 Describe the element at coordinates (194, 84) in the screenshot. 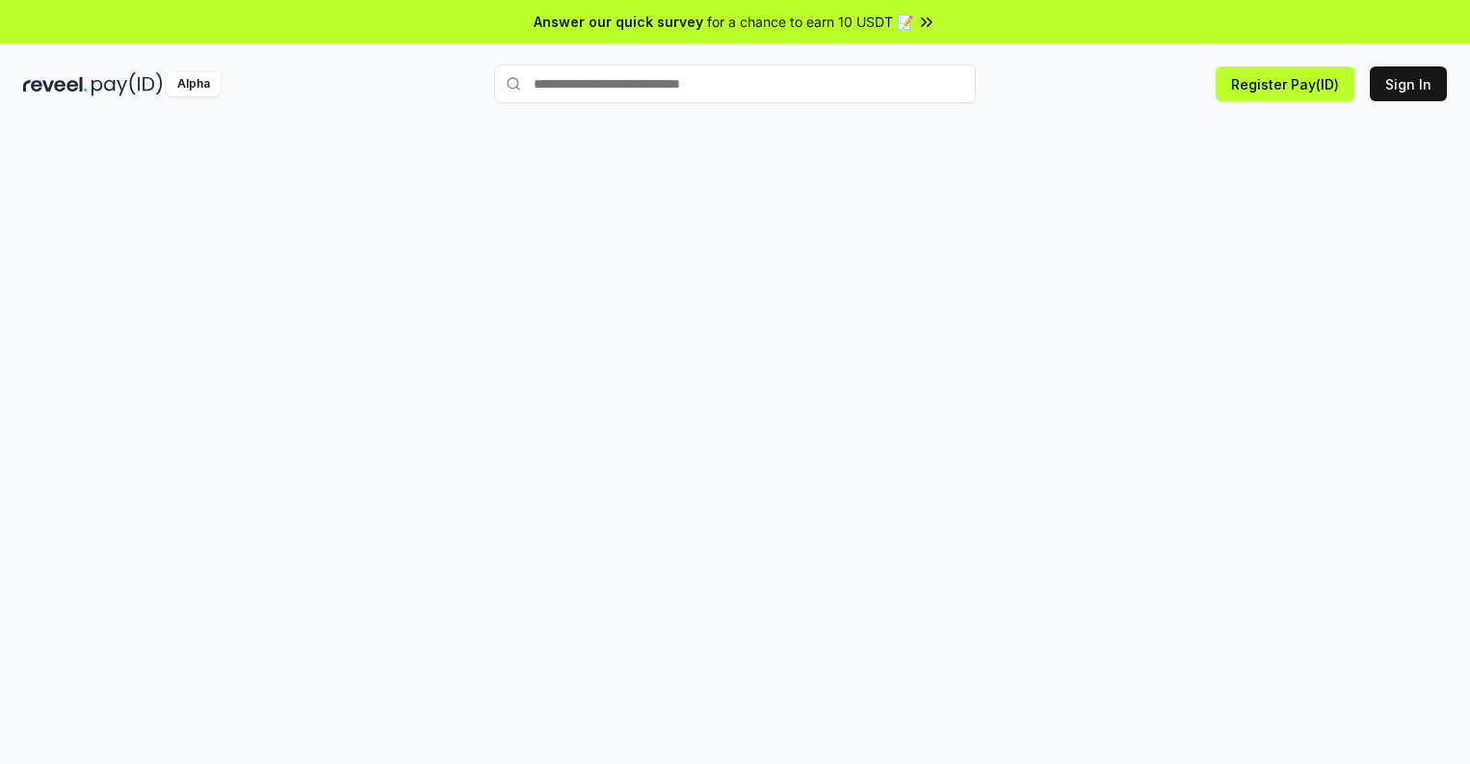

I see `div: Alpha` at that location.